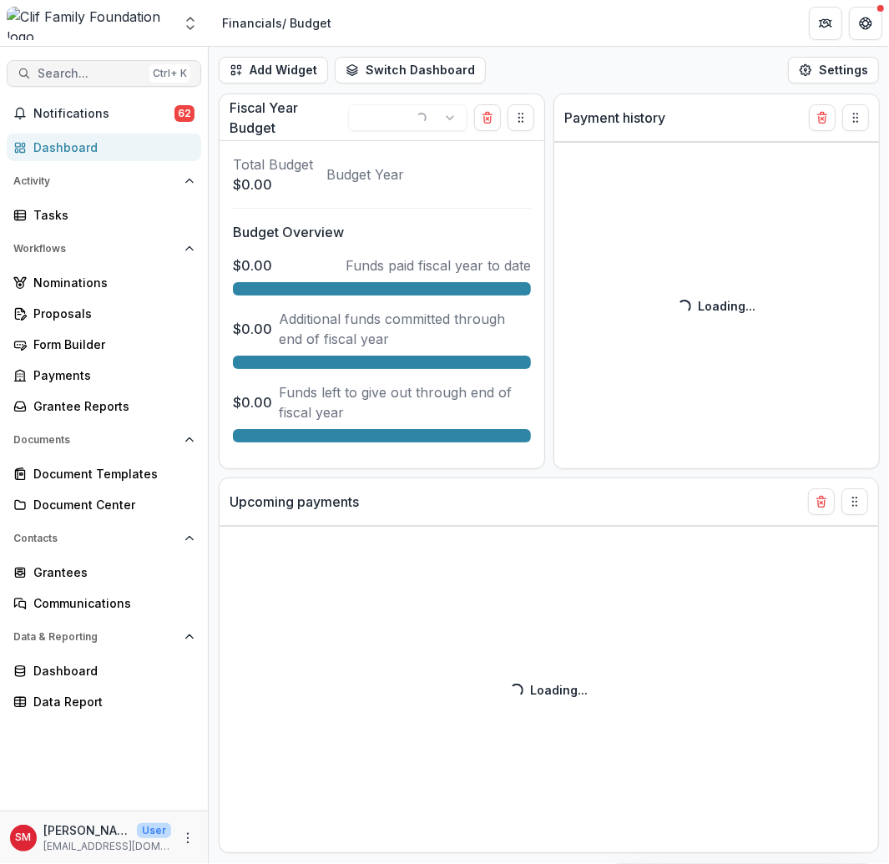 This screenshot has height=864, width=889. What do you see at coordinates (365, 174) in the screenshot?
I see `p: Budget Year` at bounding box center [365, 174].